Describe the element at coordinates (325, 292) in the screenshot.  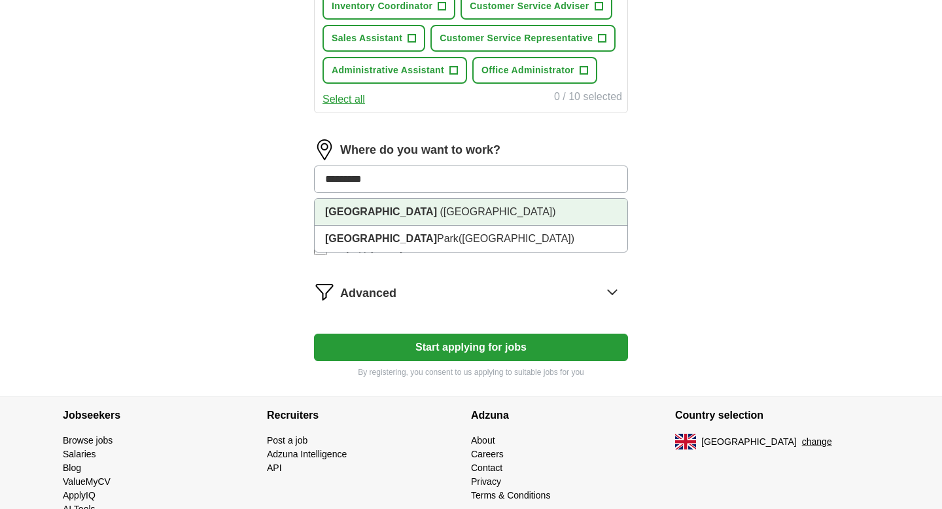
I see `img: filter` at that location.